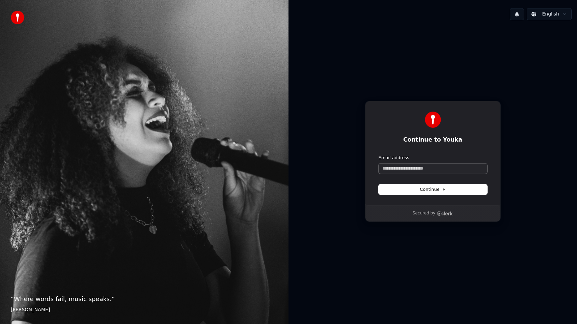  What do you see at coordinates (433, 190) in the screenshot?
I see `span: Continue` at bounding box center [433, 190].